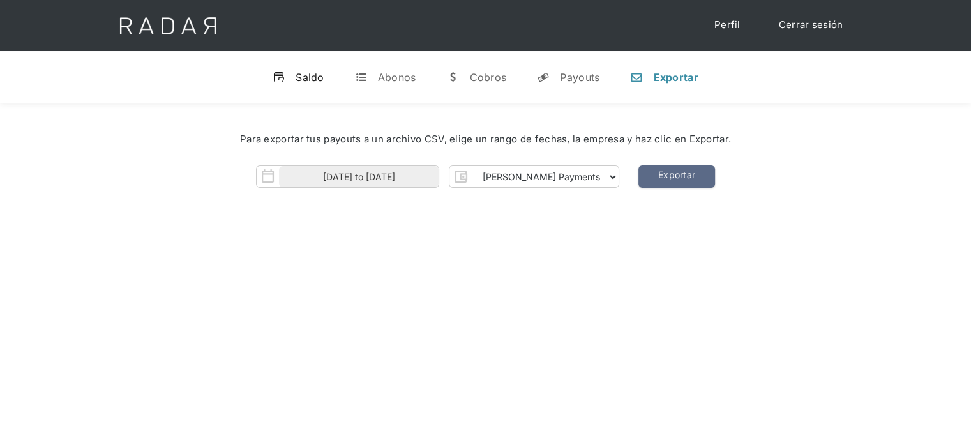 The width and height of the screenshot is (971, 444). Describe the element at coordinates (580, 77) in the screenshot. I see `div: Payouts` at that location.